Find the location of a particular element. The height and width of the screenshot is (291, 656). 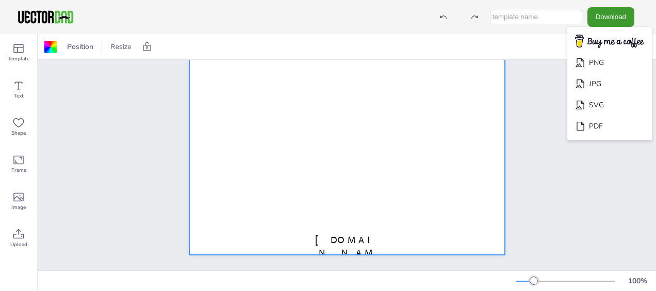

ul: Download is located at coordinates (610, 84).